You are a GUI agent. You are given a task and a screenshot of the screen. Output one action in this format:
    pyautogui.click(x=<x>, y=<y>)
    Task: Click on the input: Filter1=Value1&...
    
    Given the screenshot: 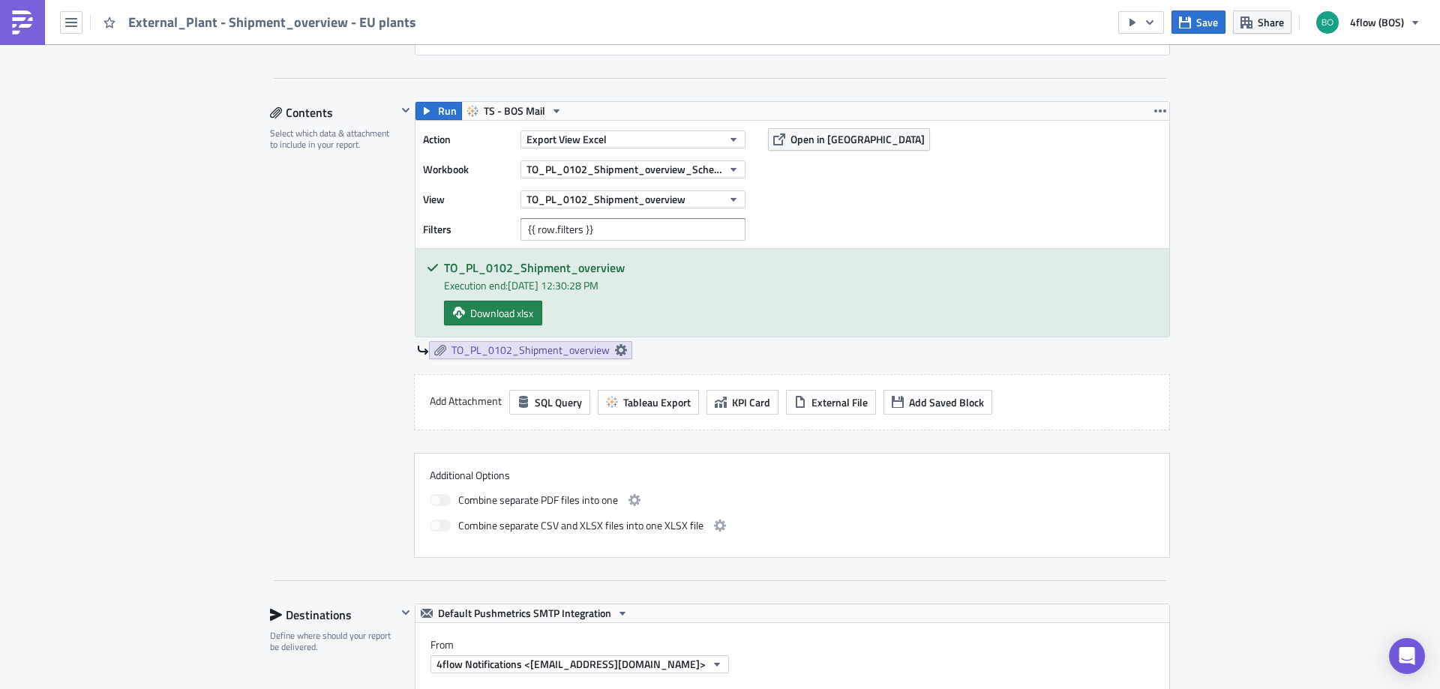 What is the action you would take?
    pyautogui.click(x=633, y=230)
    